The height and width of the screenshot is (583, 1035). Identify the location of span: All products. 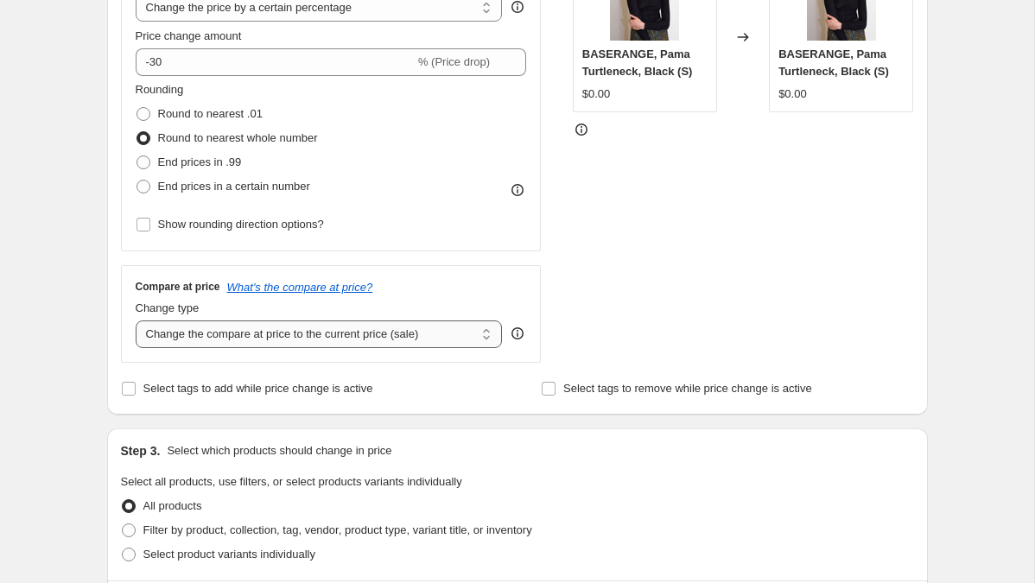
(173, 505).